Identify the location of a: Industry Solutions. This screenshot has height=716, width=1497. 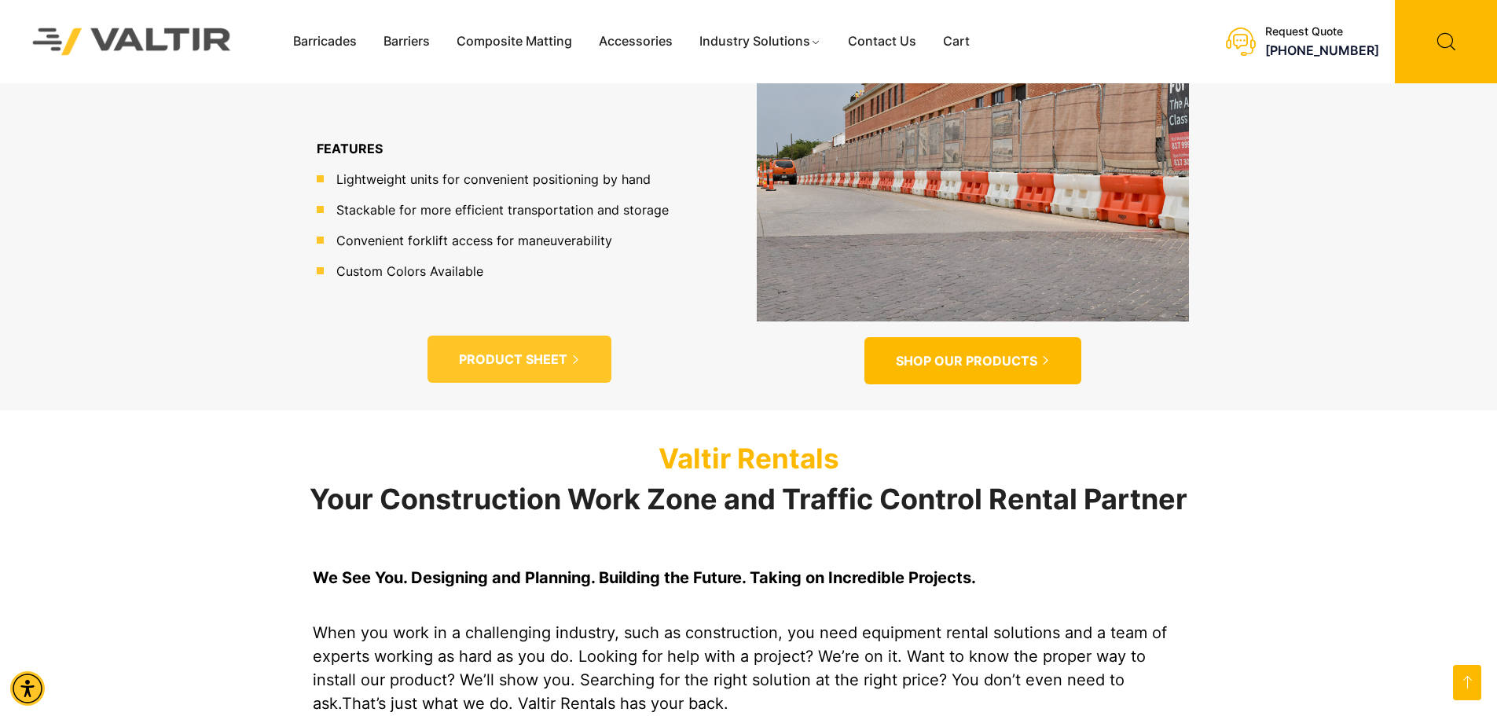
(760, 42).